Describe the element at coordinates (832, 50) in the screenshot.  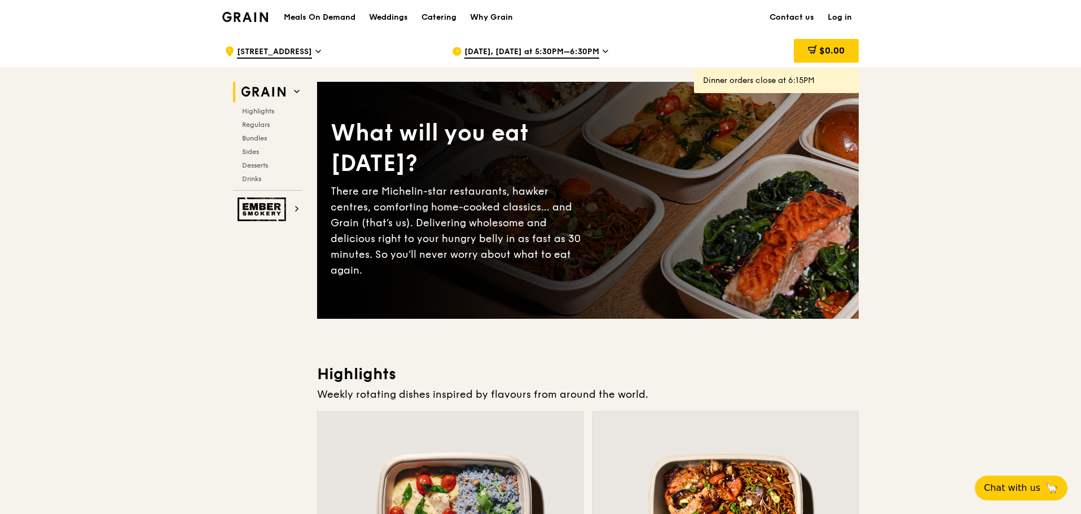
I see `span: $0.00` at that location.